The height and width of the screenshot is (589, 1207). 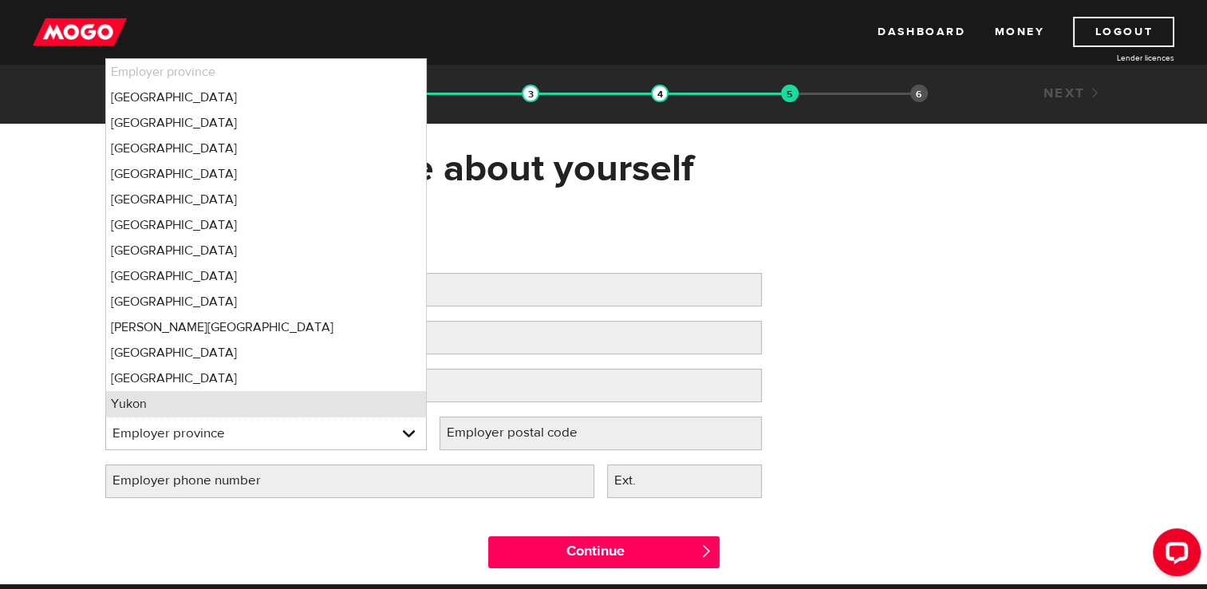 What do you see at coordinates (922, 32) in the screenshot?
I see `a: Dashboard` at bounding box center [922, 32].